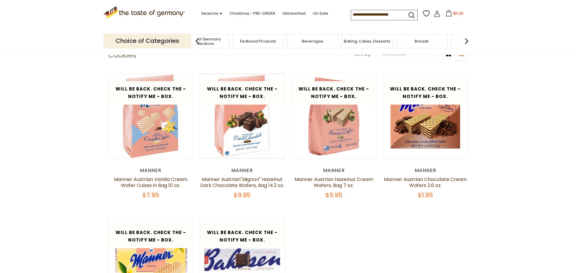 The image size is (576, 273). Describe the element at coordinates (426, 195) in the screenshot. I see `span: $1.95` at that location.